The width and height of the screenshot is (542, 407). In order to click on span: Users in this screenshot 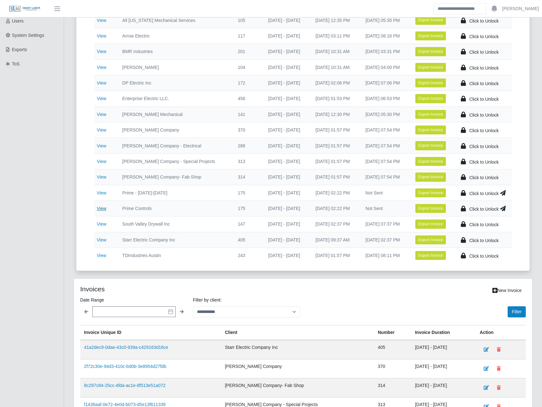, I will do `click(18, 21)`.